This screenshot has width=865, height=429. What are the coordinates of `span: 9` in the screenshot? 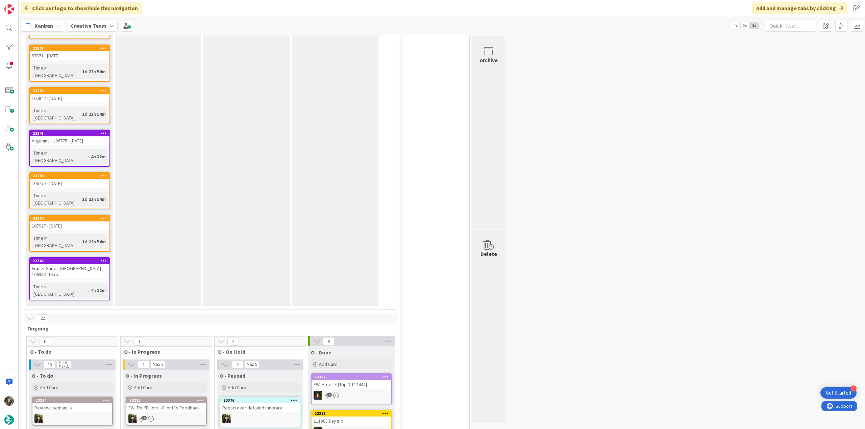 It's located at (329, 342).